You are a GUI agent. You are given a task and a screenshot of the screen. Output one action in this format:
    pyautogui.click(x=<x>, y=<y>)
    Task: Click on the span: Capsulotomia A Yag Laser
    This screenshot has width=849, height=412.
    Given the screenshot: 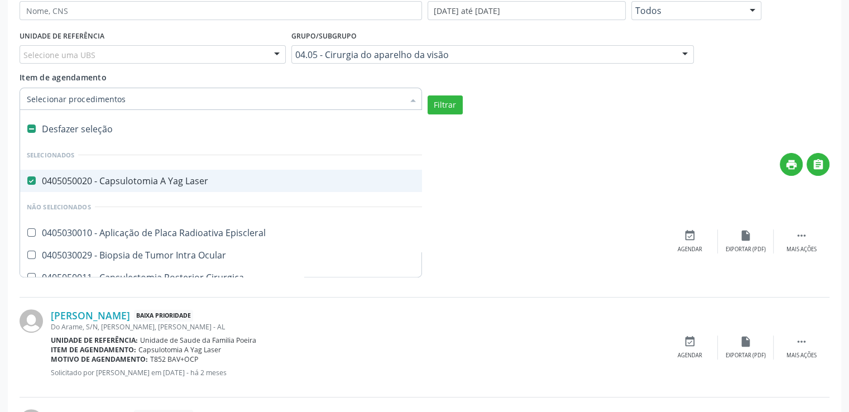 What is the action you would take?
    pyautogui.click(x=180, y=349)
    